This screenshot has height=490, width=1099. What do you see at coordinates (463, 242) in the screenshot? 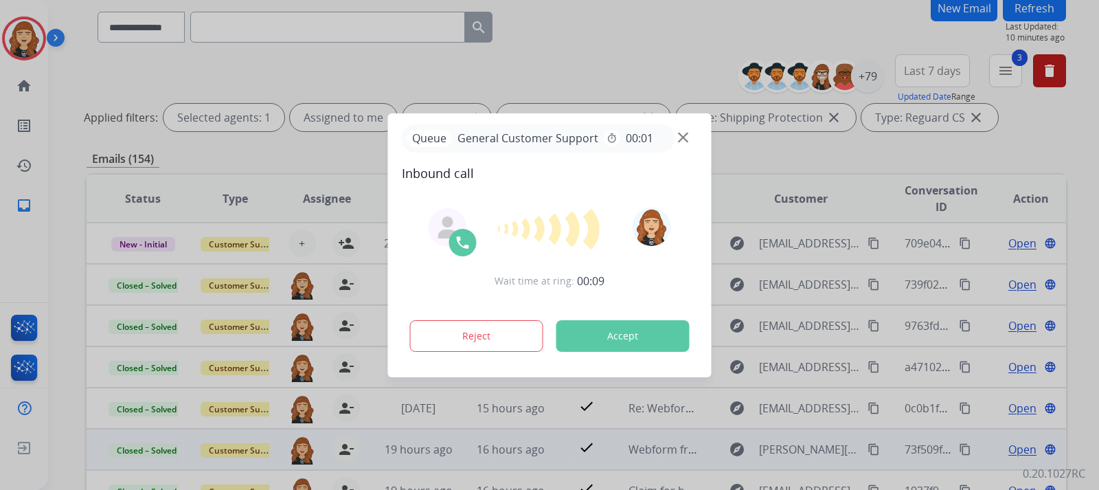
I see `img: call-icon` at bounding box center [463, 242].